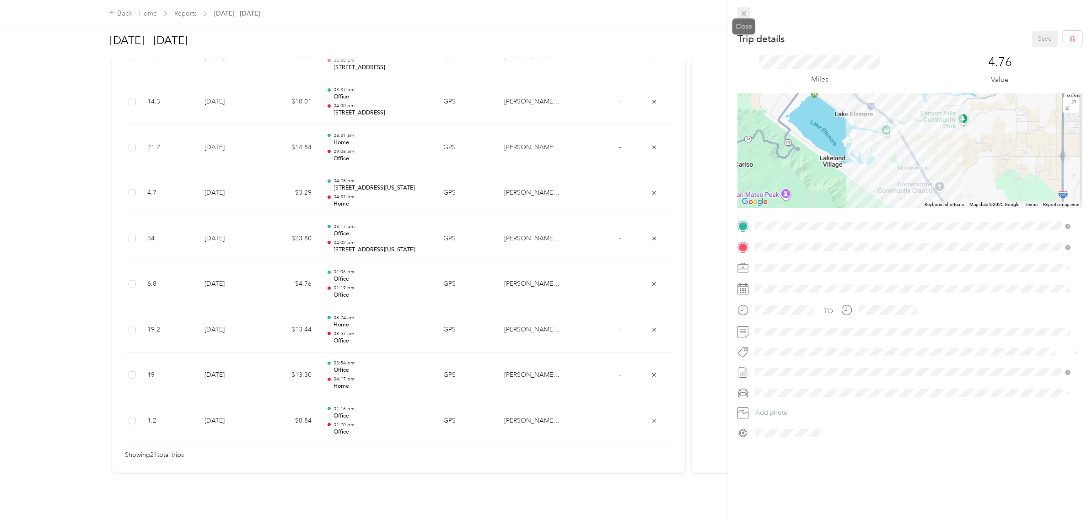 Image resolution: width=1092 pixels, height=521 pixels. I want to click on a: Report a map error, so click(1062, 204).